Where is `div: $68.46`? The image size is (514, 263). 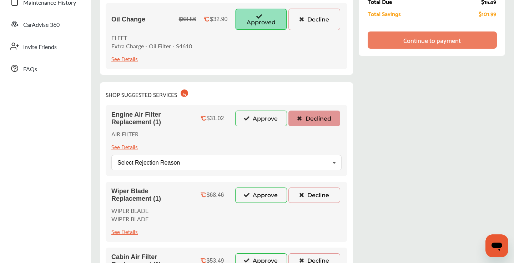
div: $68.46 is located at coordinates (215, 195).